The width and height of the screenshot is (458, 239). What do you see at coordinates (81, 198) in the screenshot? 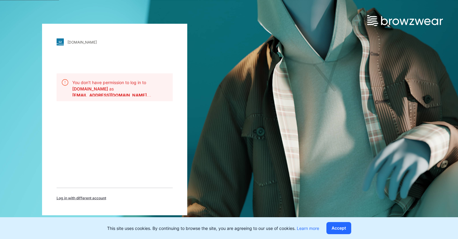
I see `span: Log in with different account` at bounding box center [81, 198].